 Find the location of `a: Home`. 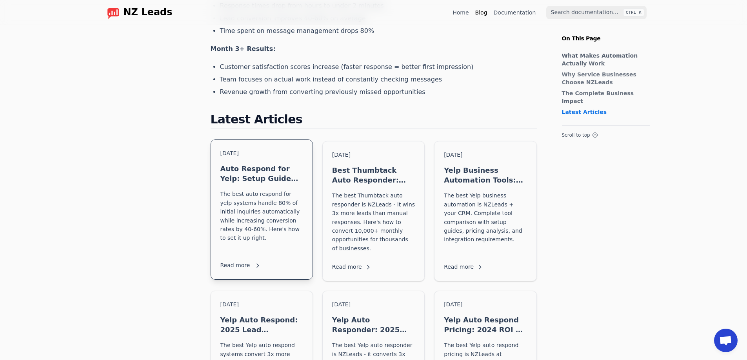

a: Home is located at coordinates (460, 13).